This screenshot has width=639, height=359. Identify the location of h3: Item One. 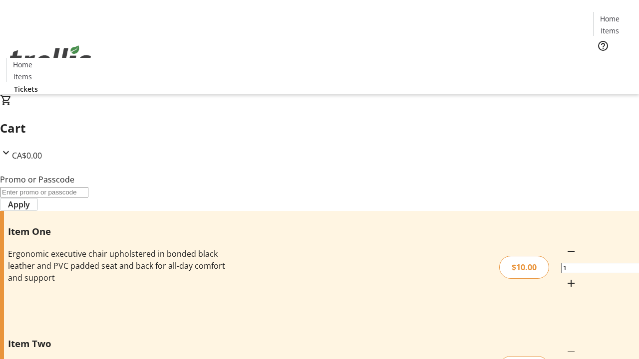
(117, 232).